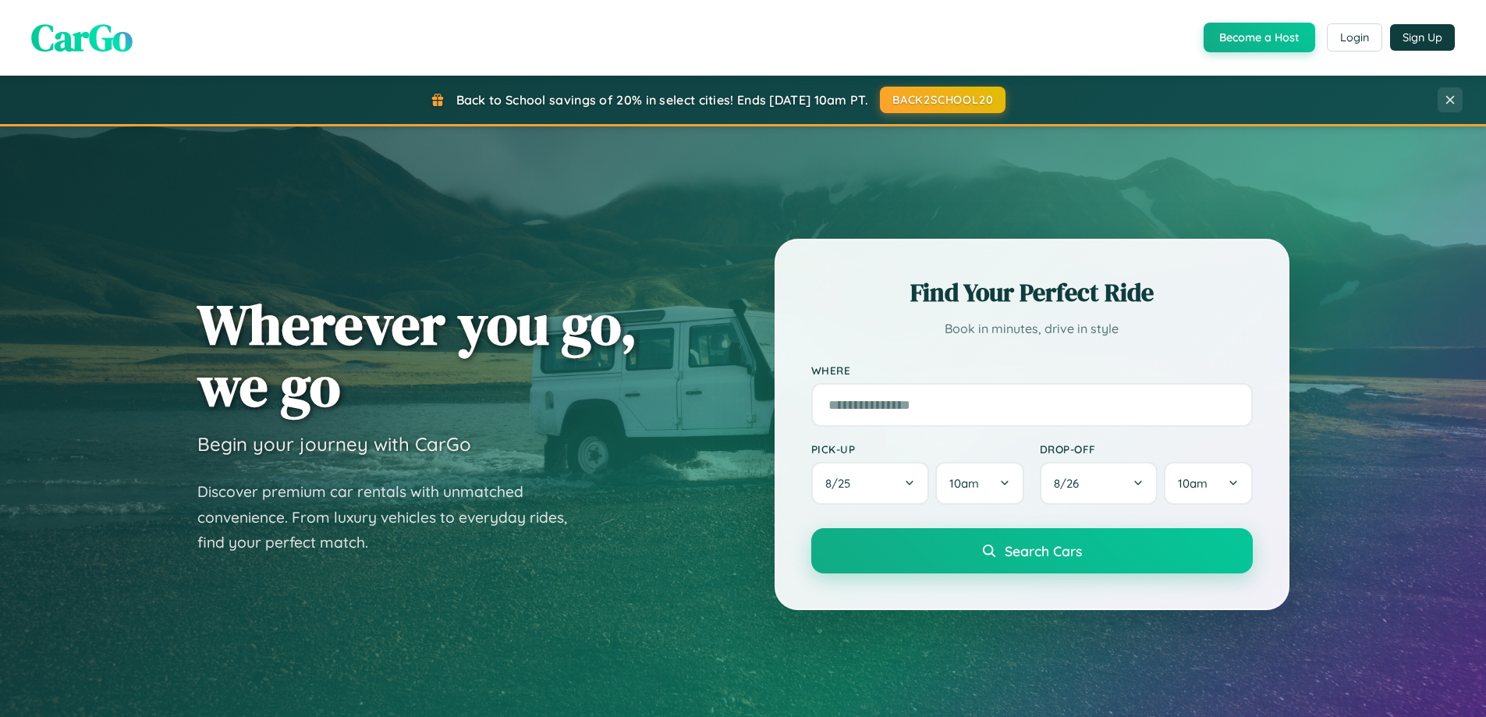 The height and width of the screenshot is (717, 1486). What do you see at coordinates (1032, 551) in the screenshot?
I see `button: Search Cars` at bounding box center [1032, 551].